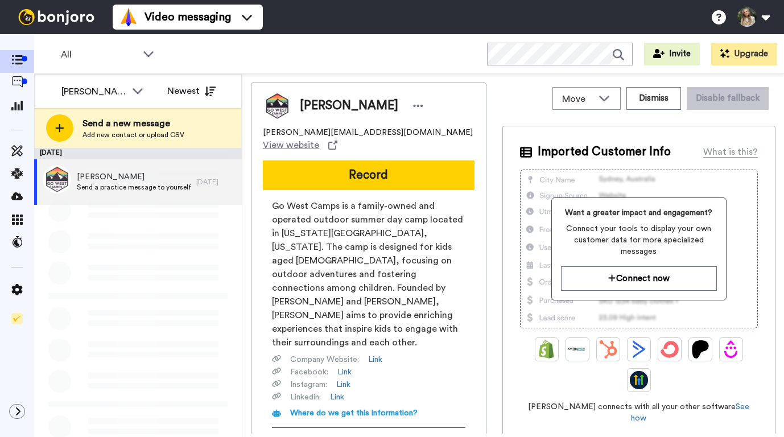 This screenshot has width=784, height=437. What do you see at coordinates (133, 123) in the screenshot?
I see `span: Send a new message` at bounding box center [133, 123].